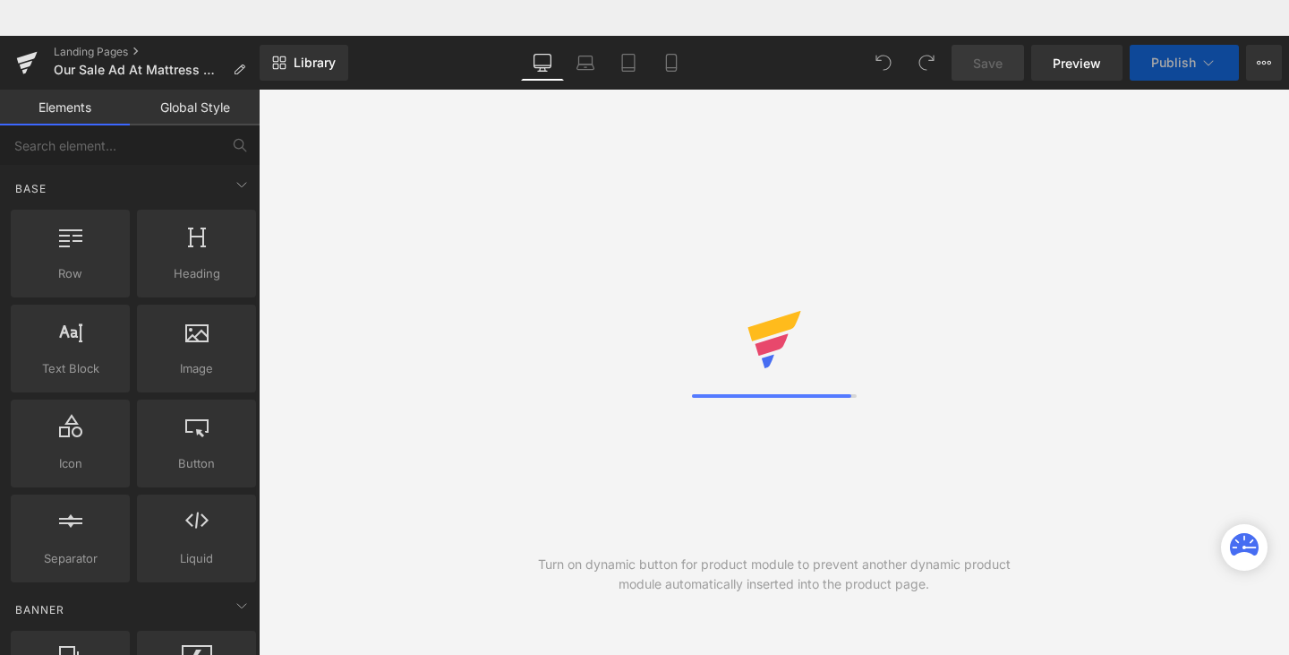 Image resolution: width=1289 pixels, height=655 pixels. Describe the element at coordinates (39, 609) in the screenshot. I see `span: Banner` at that location.